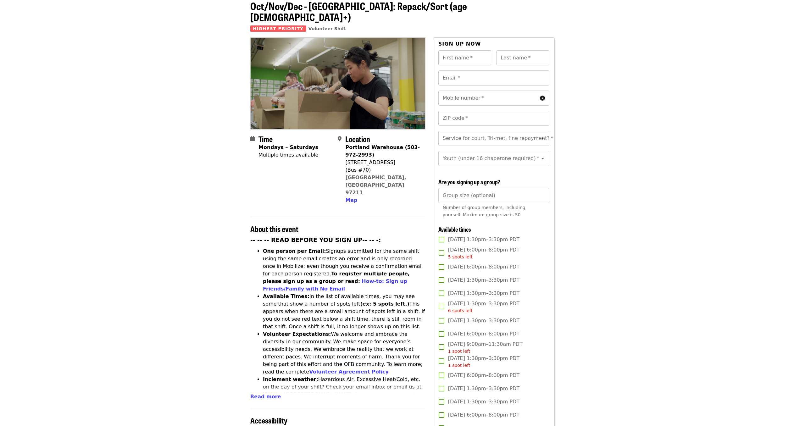 This screenshot has width=805, height=426. Describe the element at coordinates (383, 170) in the screenshot. I see `div: (Bus #70)` at that location.